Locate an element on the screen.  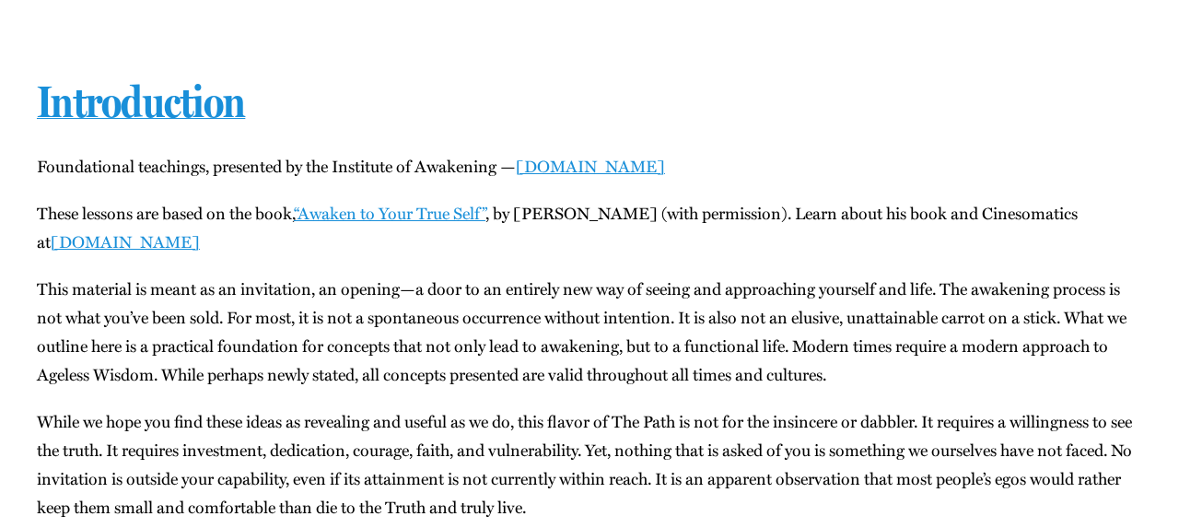
a: “Awak­en to Your True Self” is located at coordinates (389, 213).